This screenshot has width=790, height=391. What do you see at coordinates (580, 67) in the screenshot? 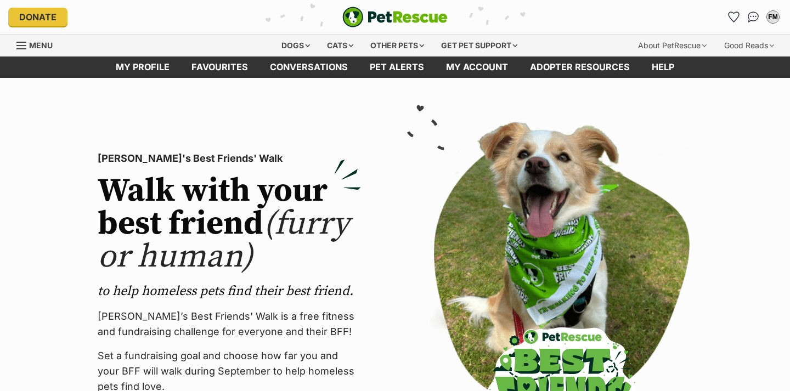
I see `a: Adopter resources` at bounding box center [580, 67].